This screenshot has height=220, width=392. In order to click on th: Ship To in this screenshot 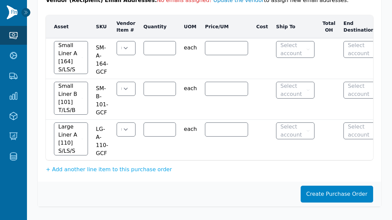, I will do `click(295, 27)`.